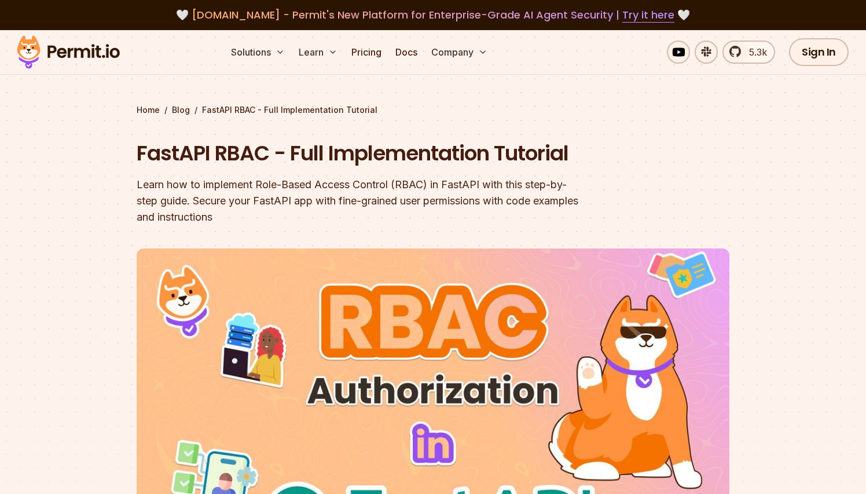  What do you see at coordinates (366, 52) in the screenshot?
I see `a: Pricing` at bounding box center [366, 52].